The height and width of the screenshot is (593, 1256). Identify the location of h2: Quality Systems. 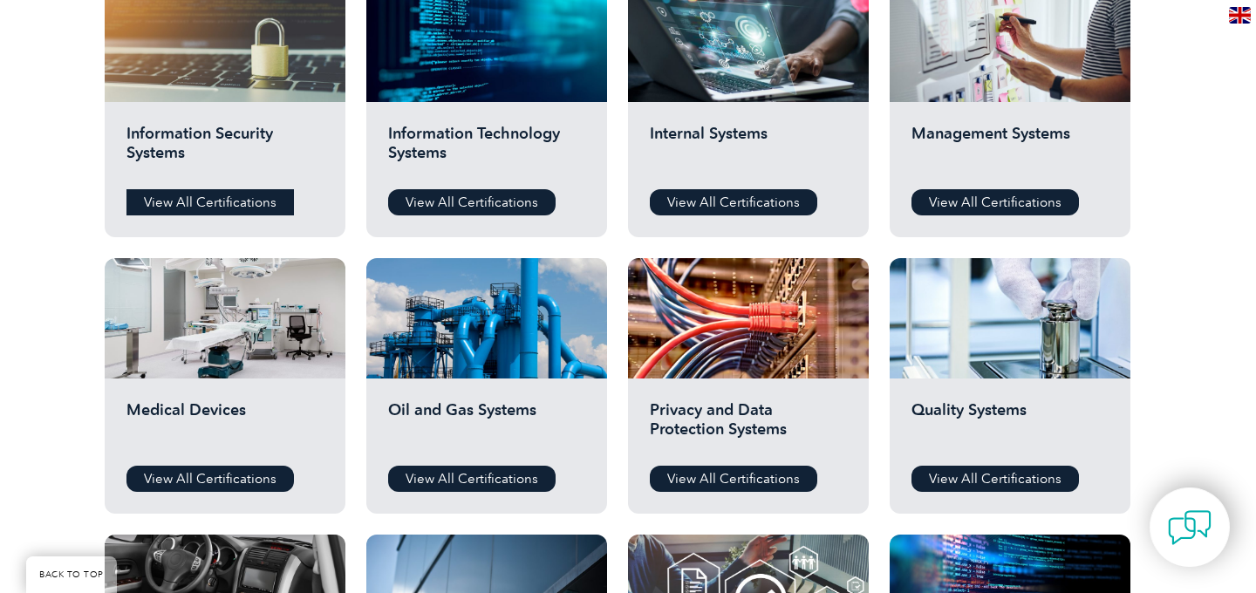
(1010, 426).